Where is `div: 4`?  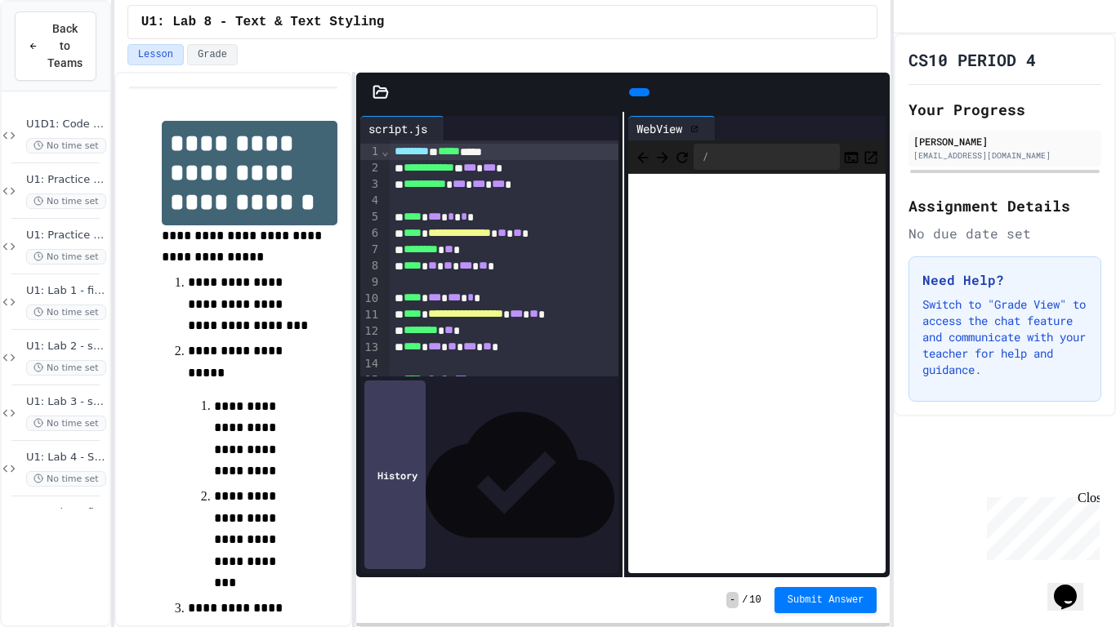 div: 4 is located at coordinates (370, 201).